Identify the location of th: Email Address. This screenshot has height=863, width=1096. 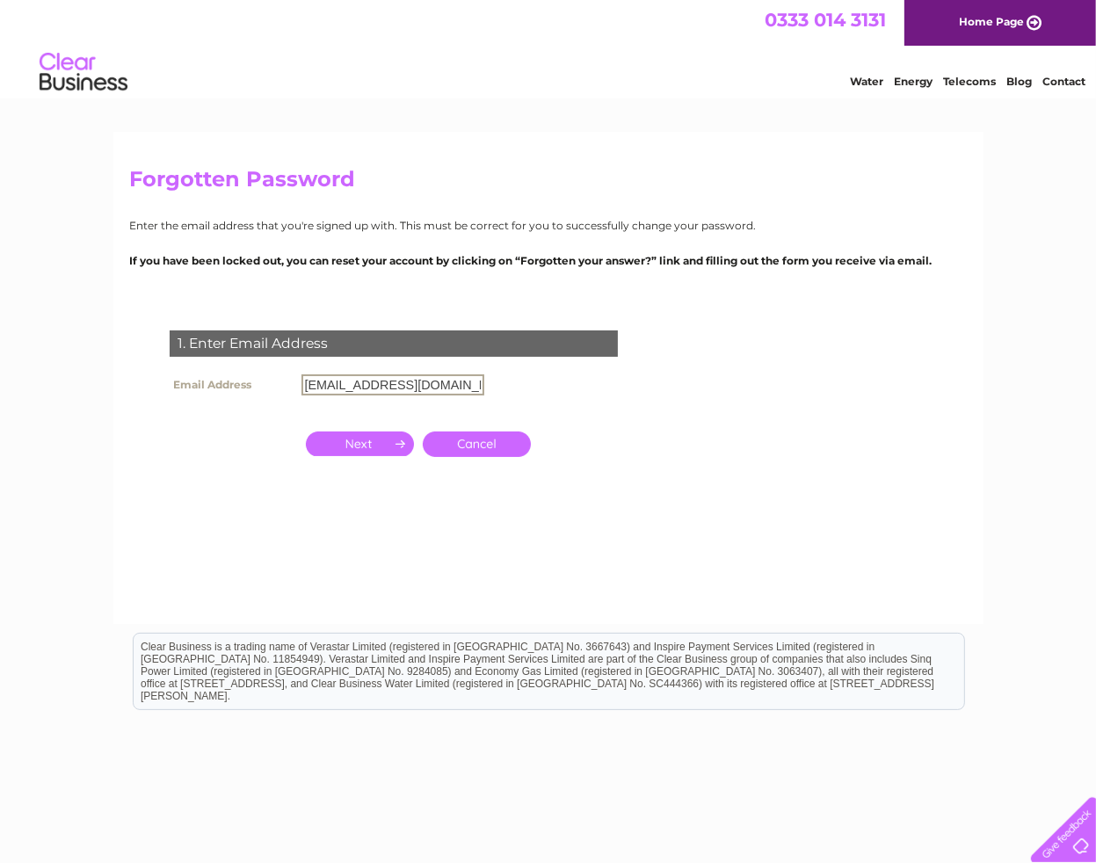
(231, 385).